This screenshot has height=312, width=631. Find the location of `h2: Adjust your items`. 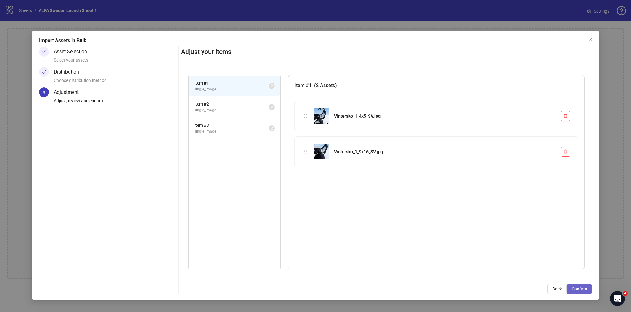

h2: Adjust your items is located at coordinates (386, 52).